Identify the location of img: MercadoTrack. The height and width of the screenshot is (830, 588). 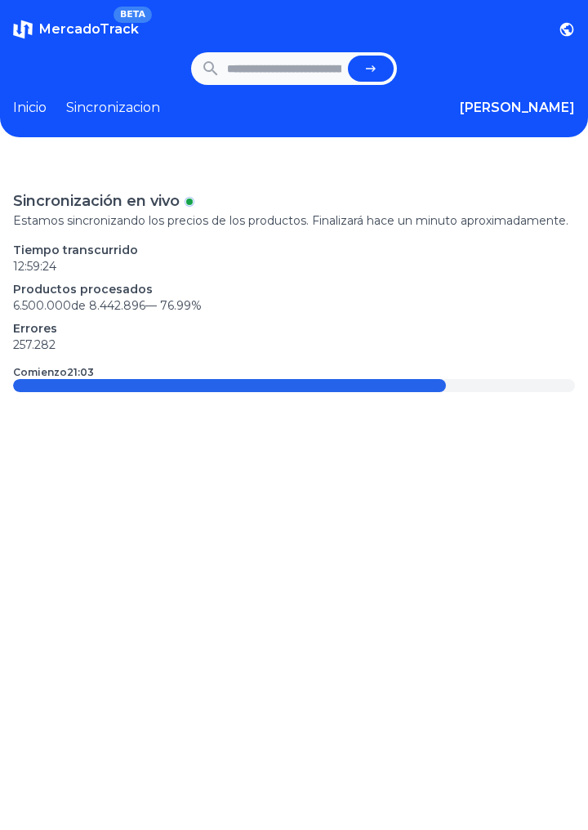
(23, 29).